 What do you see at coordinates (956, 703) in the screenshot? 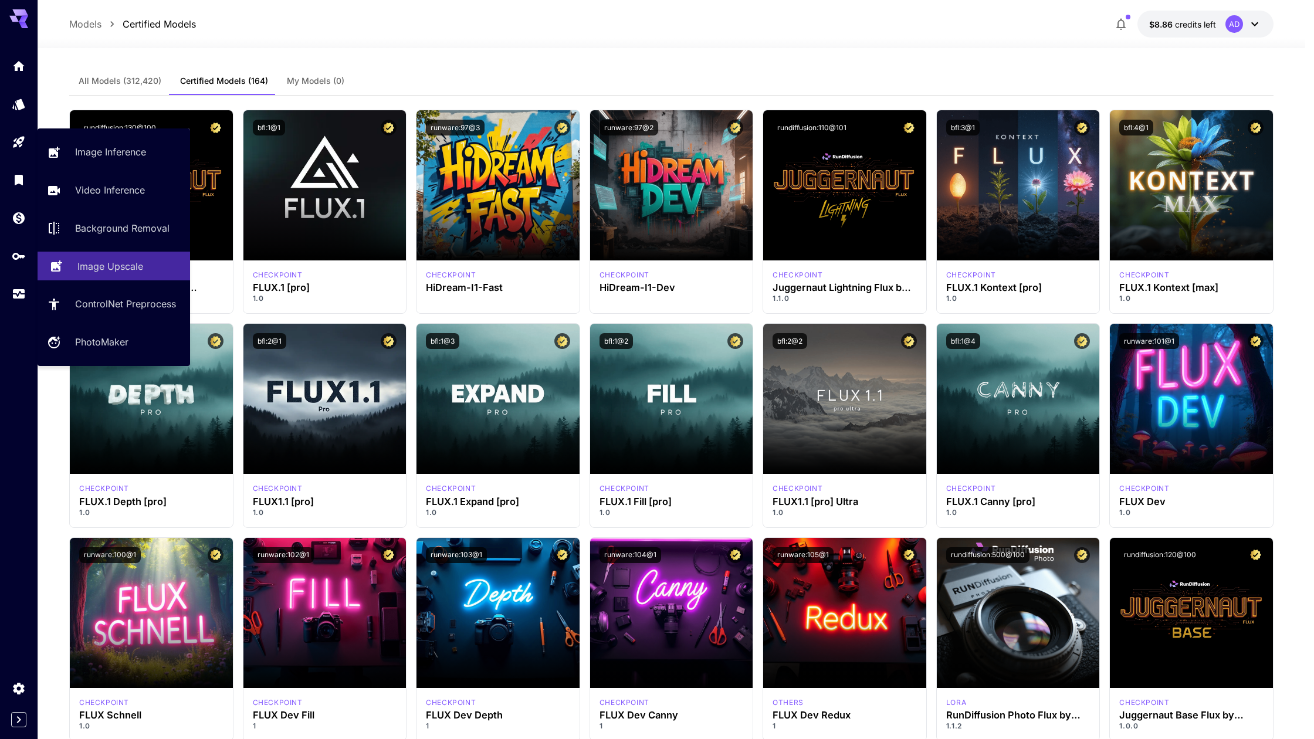
I see `p: lora` at bounding box center [956, 703].